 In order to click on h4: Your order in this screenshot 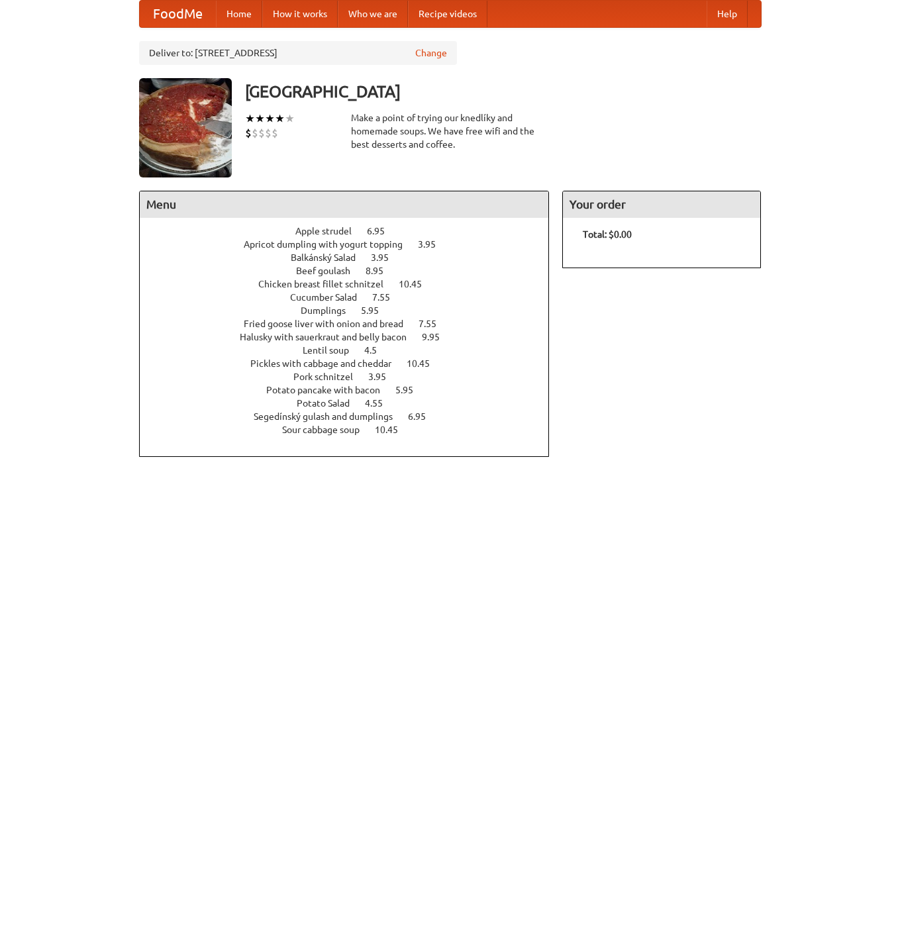, I will do `click(662, 205)`.